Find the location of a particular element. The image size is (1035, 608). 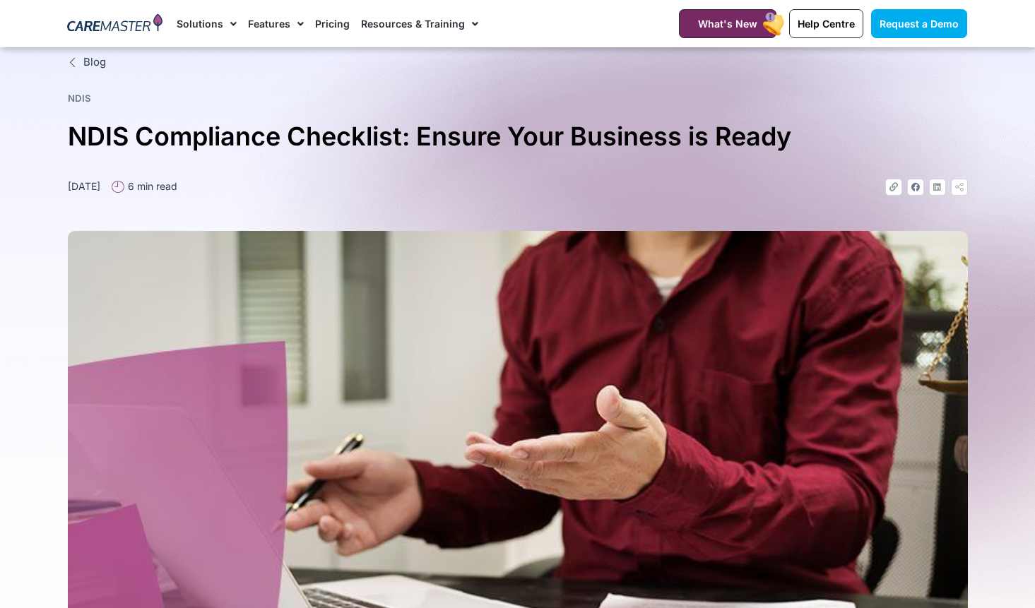

img: CareMaster Logo is located at coordinates (114, 24).